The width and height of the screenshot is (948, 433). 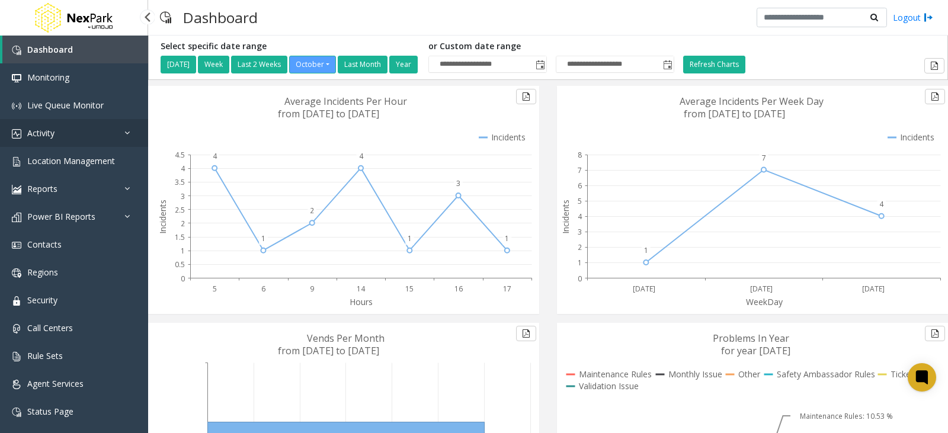 I want to click on a: Dashboard, so click(x=75, y=49).